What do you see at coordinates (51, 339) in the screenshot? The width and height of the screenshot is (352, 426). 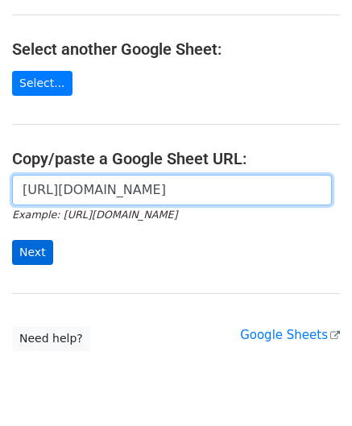 I see `a: Need help?` at bounding box center [51, 339].